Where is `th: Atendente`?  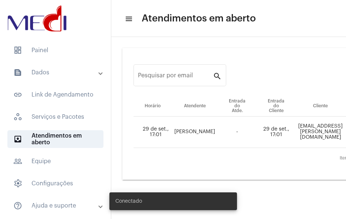 th: Atendente is located at coordinates (194, 106).